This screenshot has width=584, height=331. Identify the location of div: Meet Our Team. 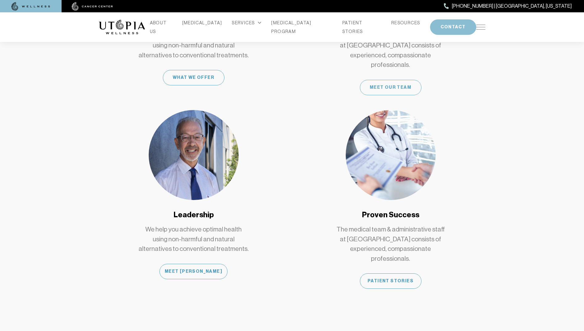
(391, 88).